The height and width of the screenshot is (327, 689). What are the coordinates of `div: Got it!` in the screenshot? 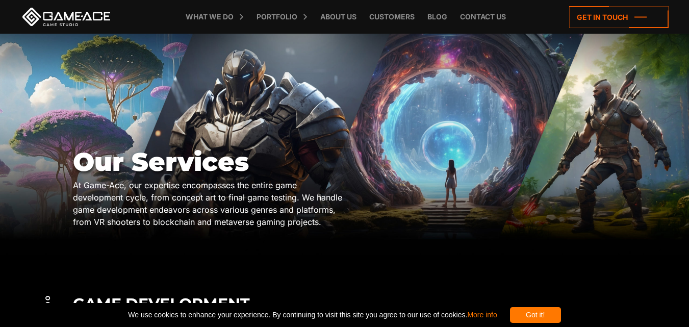 It's located at (535, 315).